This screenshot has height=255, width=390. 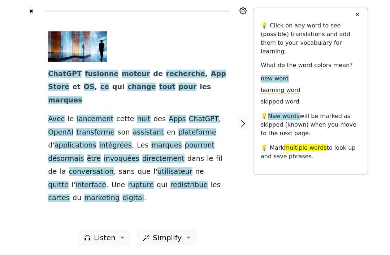 I want to click on span: skipped word, so click(x=280, y=102).